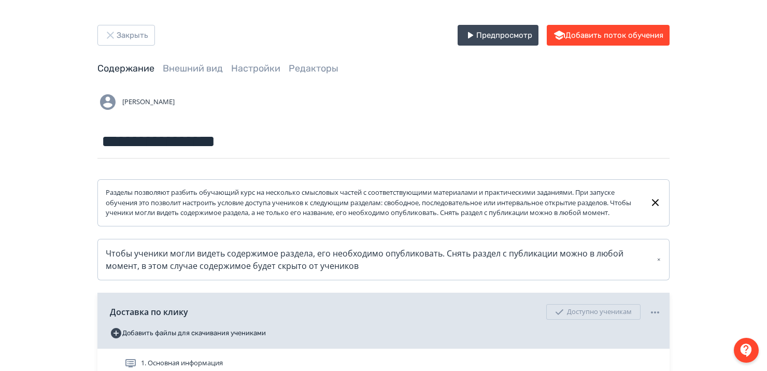  What do you see at coordinates (383, 260) in the screenshot?
I see `div: Чтобы ученики могли видеть содержимое раздела, его необходимо опубликовать. Снять раздел с публик...` at bounding box center [383, 260].